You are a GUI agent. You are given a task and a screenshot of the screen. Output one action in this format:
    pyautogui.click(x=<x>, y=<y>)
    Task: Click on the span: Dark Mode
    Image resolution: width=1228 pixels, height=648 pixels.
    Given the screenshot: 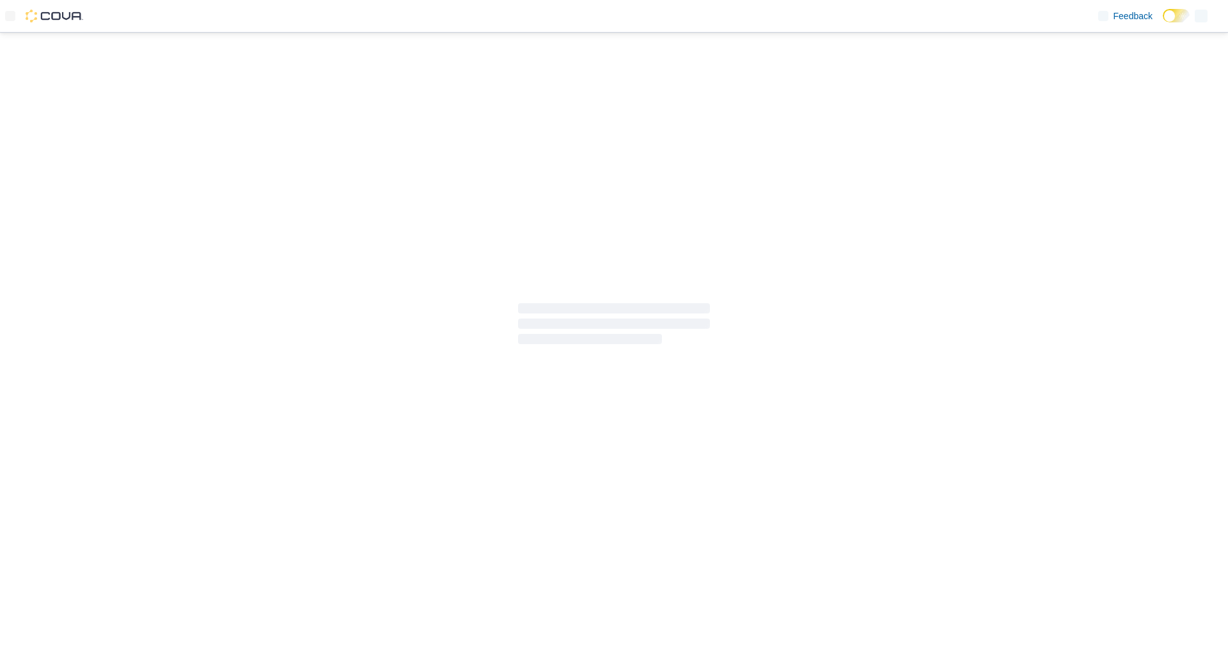 What is the action you would take?
    pyautogui.click(x=1163, y=22)
    